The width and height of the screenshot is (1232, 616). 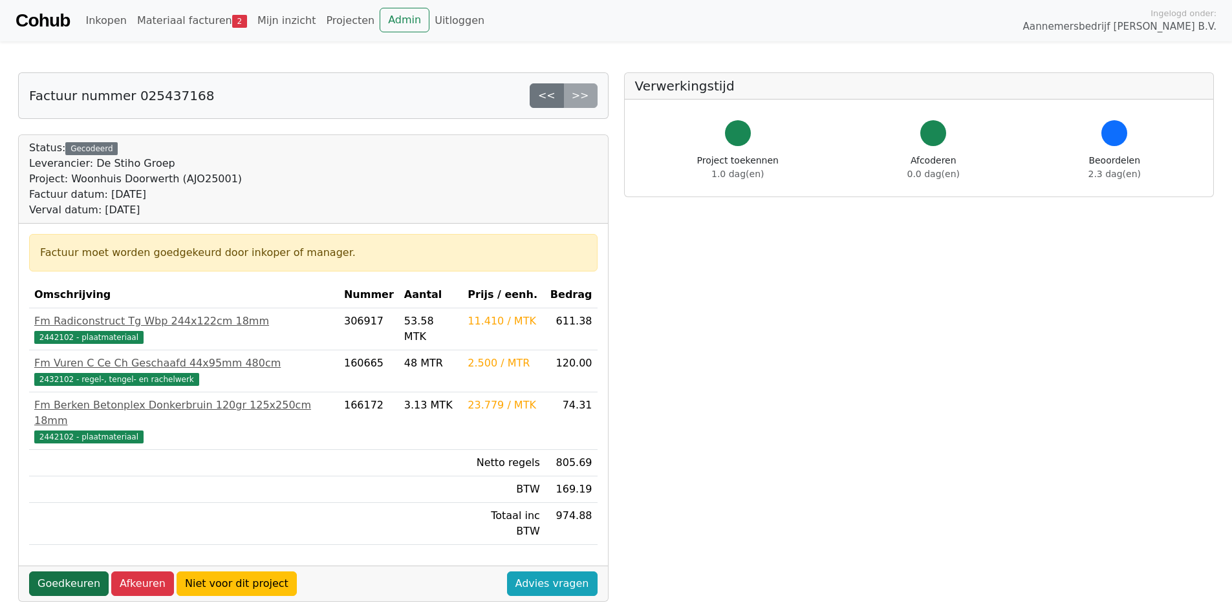 I want to click on td: 306917, so click(x=368, y=329).